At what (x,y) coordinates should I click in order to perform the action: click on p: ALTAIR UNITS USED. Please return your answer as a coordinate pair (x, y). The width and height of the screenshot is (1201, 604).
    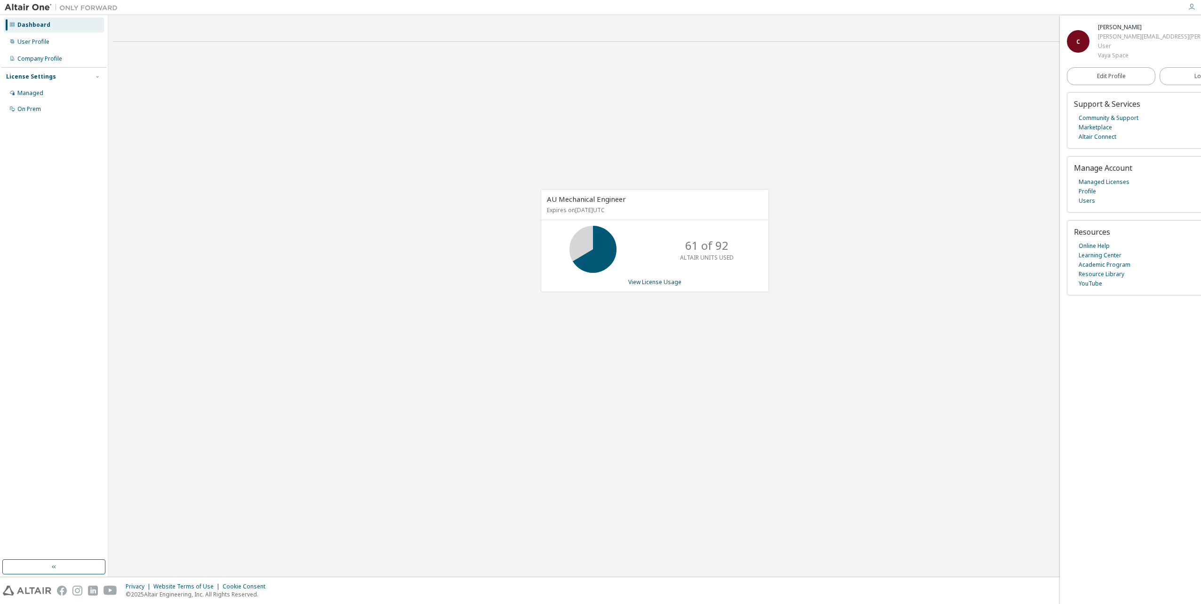
    Looking at the image, I should click on (707, 257).